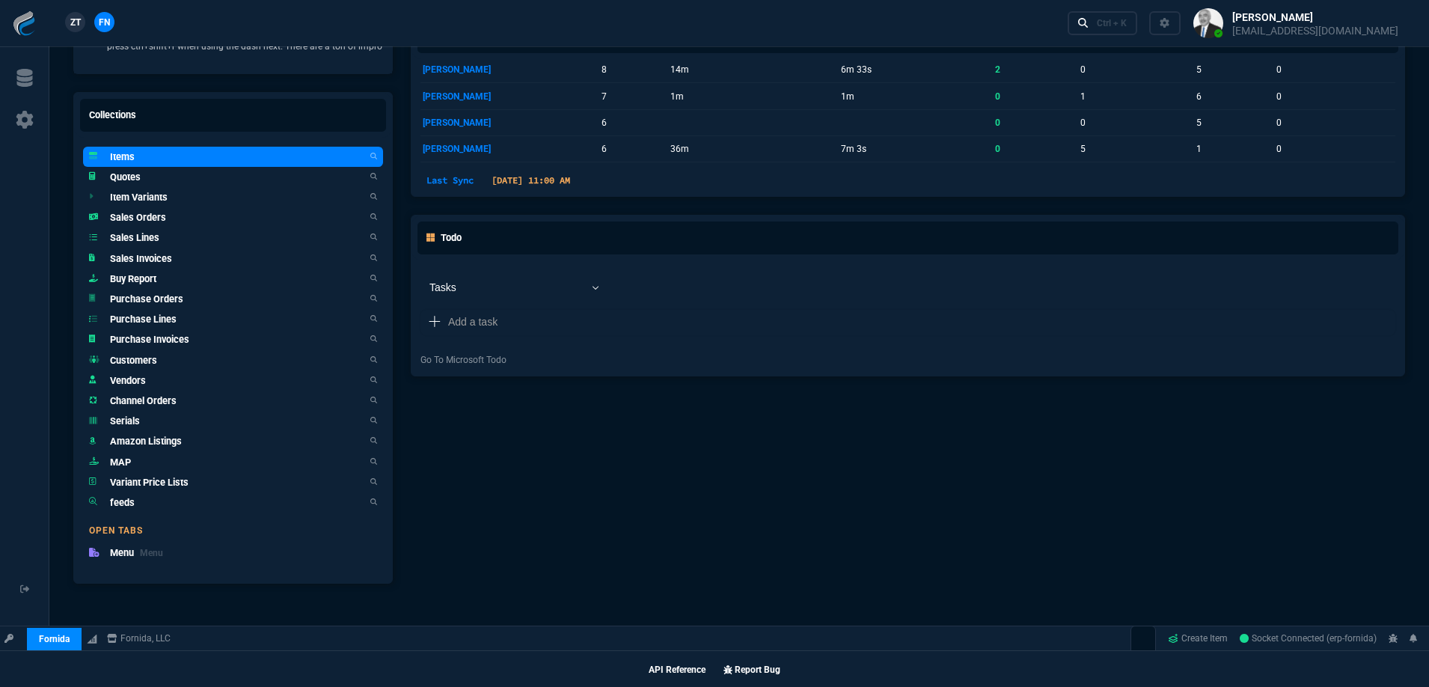 The height and width of the screenshot is (687, 1429). What do you see at coordinates (444, 237) in the screenshot?
I see `h5: Todo` at bounding box center [444, 237].